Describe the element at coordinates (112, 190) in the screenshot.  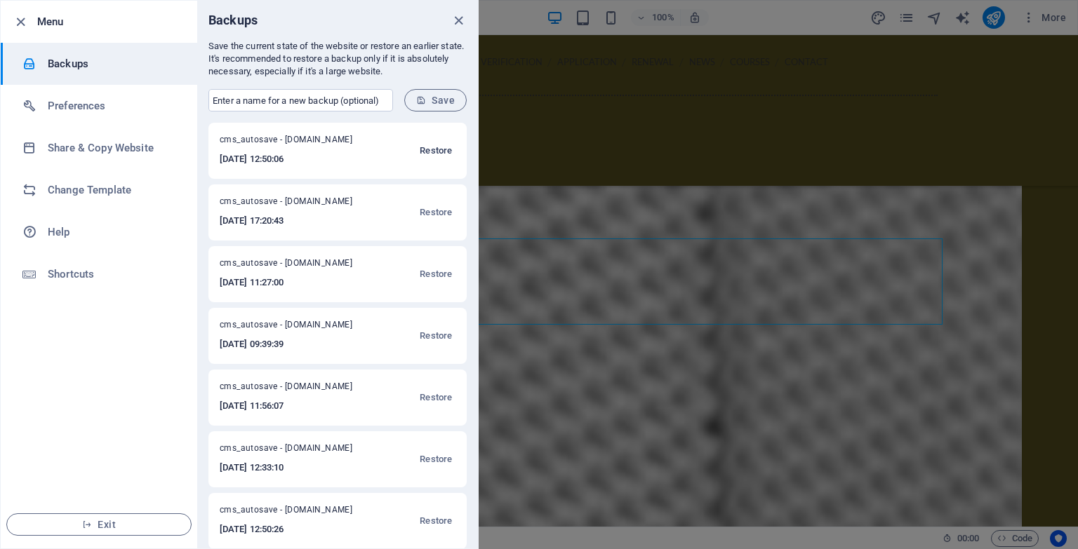
I see `h6: Change Template` at that location.